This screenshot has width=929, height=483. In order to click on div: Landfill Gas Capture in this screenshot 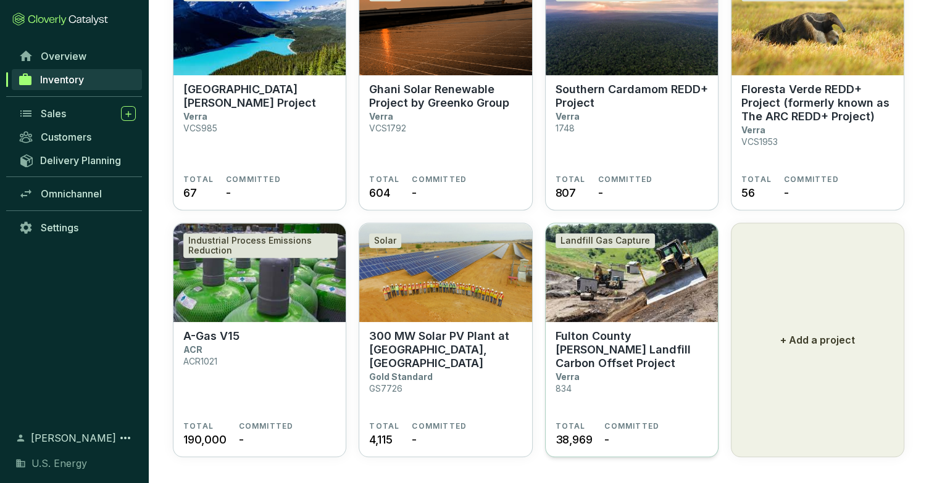, I will do `click(605, 241)`.